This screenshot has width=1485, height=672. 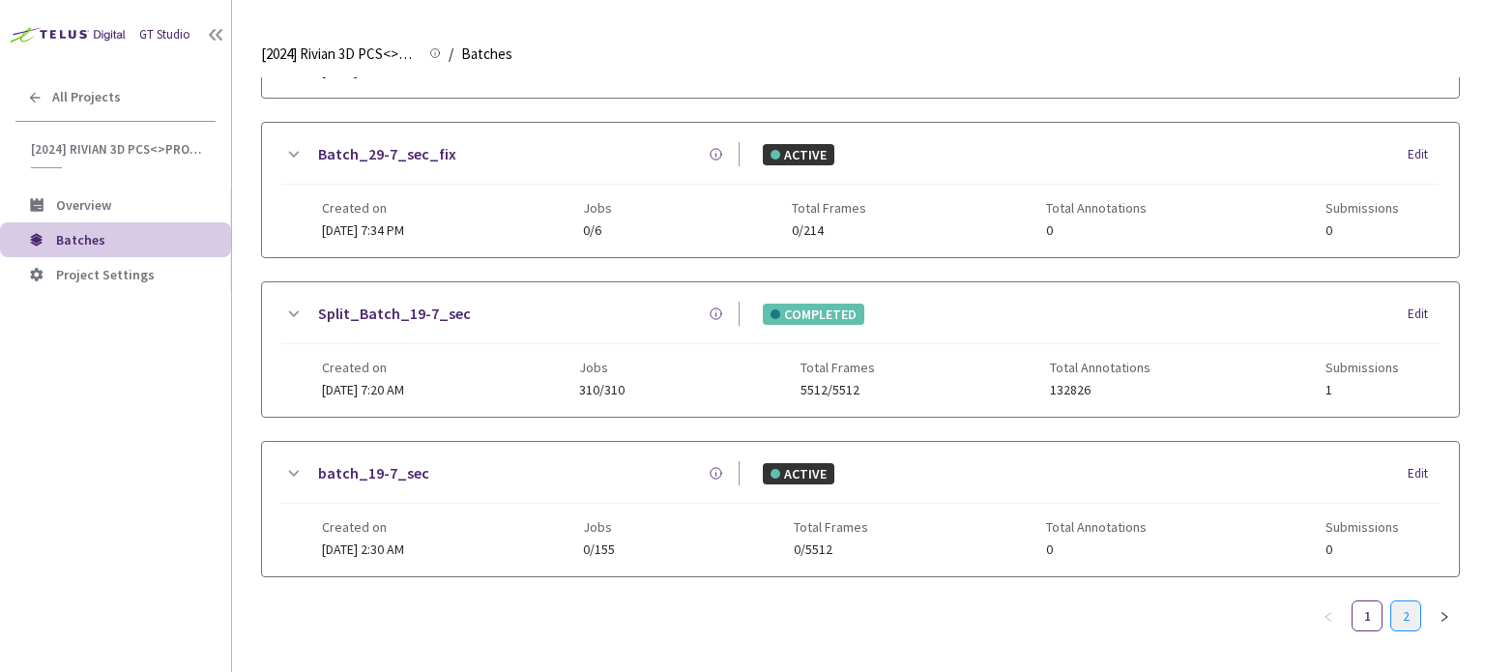 I want to click on li: 2, so click(x=1406, y=616).